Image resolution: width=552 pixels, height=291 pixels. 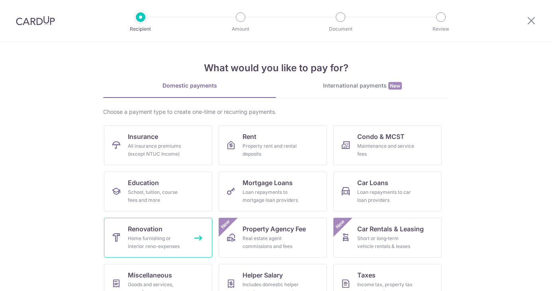 I want to click on span: Car Loans, so click(x=373, y=183).